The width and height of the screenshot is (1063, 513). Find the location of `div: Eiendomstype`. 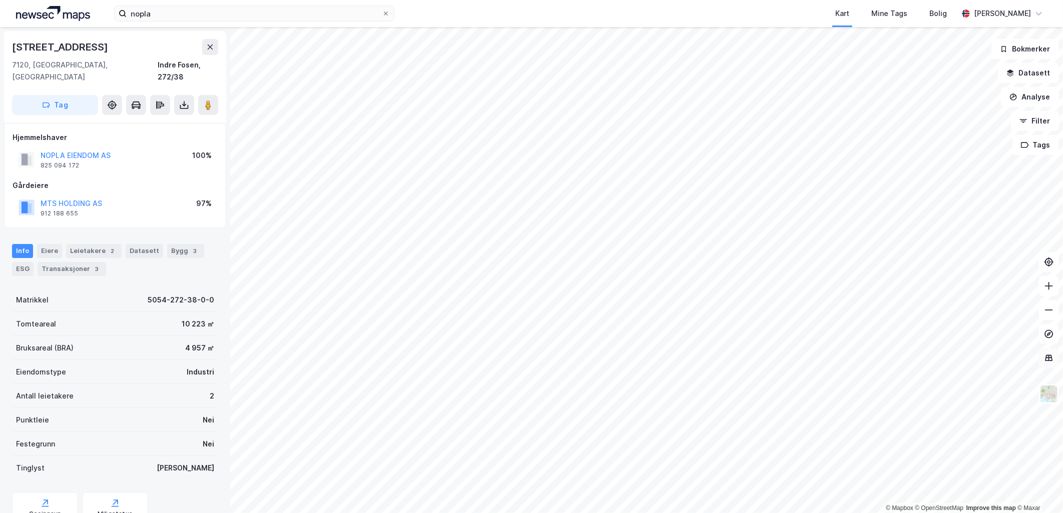

div: Eiendomstype is located at coordinates (41, 372).